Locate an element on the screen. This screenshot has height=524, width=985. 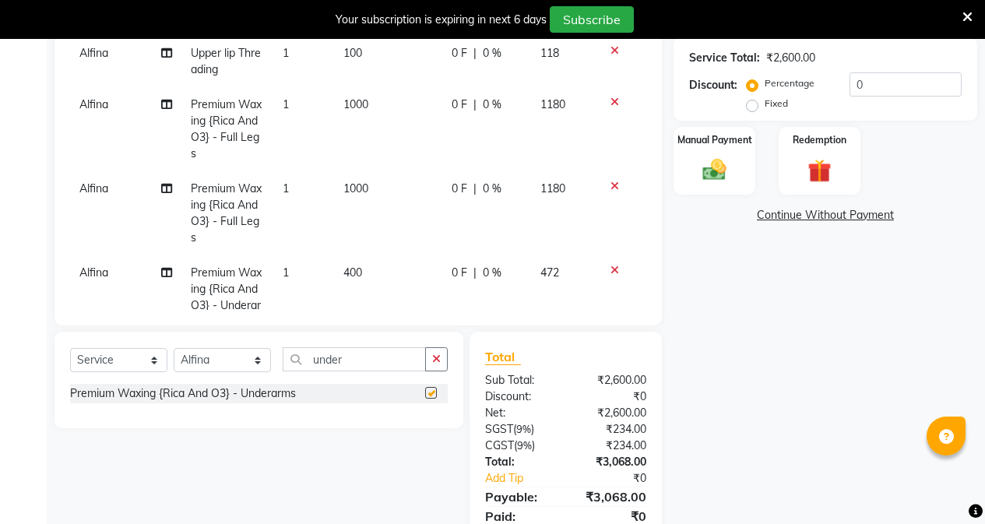
img: _gift.svg is located at coordinates (819, 171).